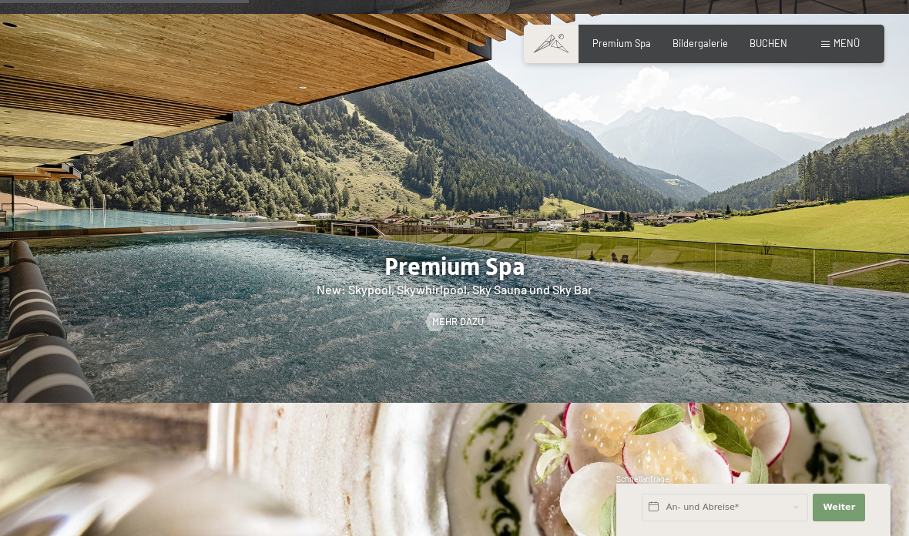  Describe the element at coordinates (846, 43) in the screenshot. I see `span: Menü` at that location.